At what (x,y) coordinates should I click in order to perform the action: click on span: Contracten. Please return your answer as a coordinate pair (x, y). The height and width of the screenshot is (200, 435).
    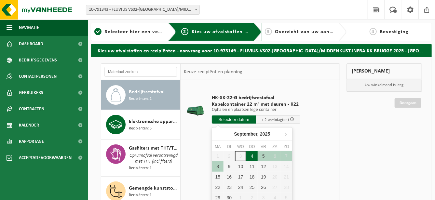
    Looking at the image, I should click on (32, 109).